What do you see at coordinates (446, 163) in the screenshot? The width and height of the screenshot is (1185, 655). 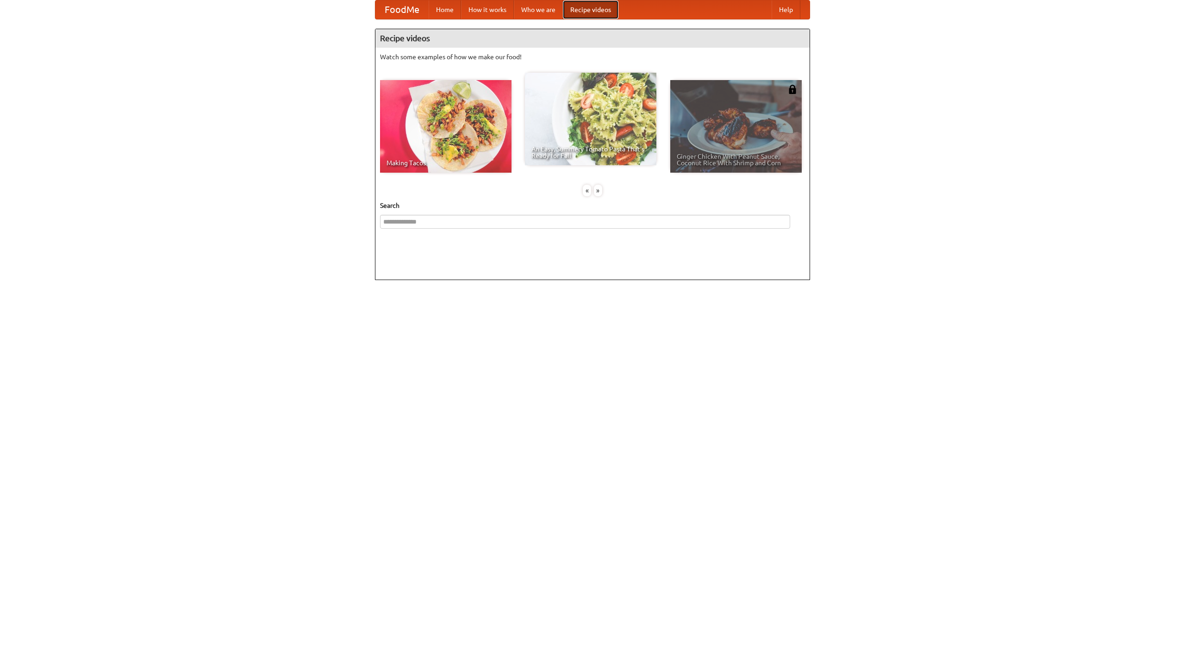 I see `span: Making Tacos` at bounding box center [446, 163].